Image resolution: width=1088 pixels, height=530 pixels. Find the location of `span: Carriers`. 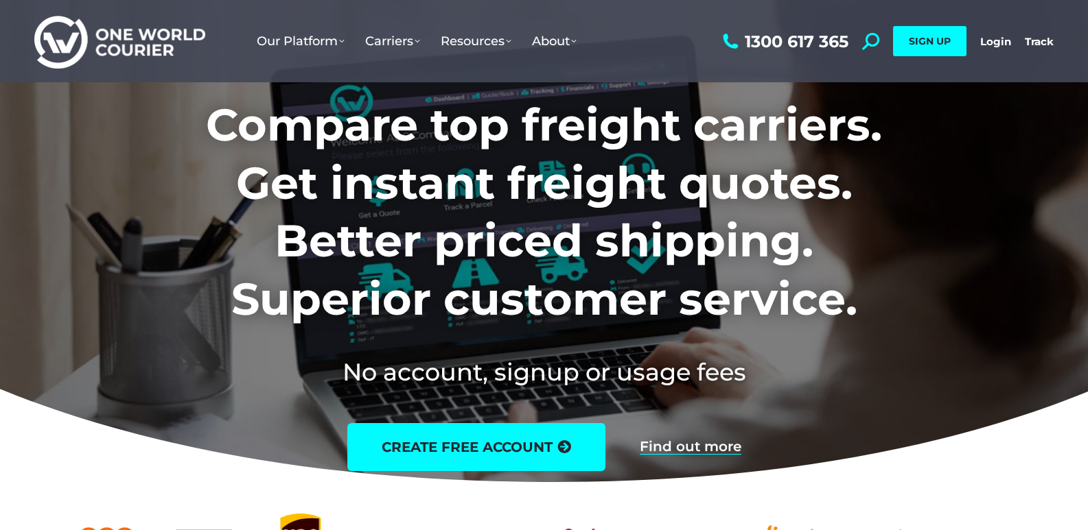

span: Carriers is located at coordinates (393, 41).